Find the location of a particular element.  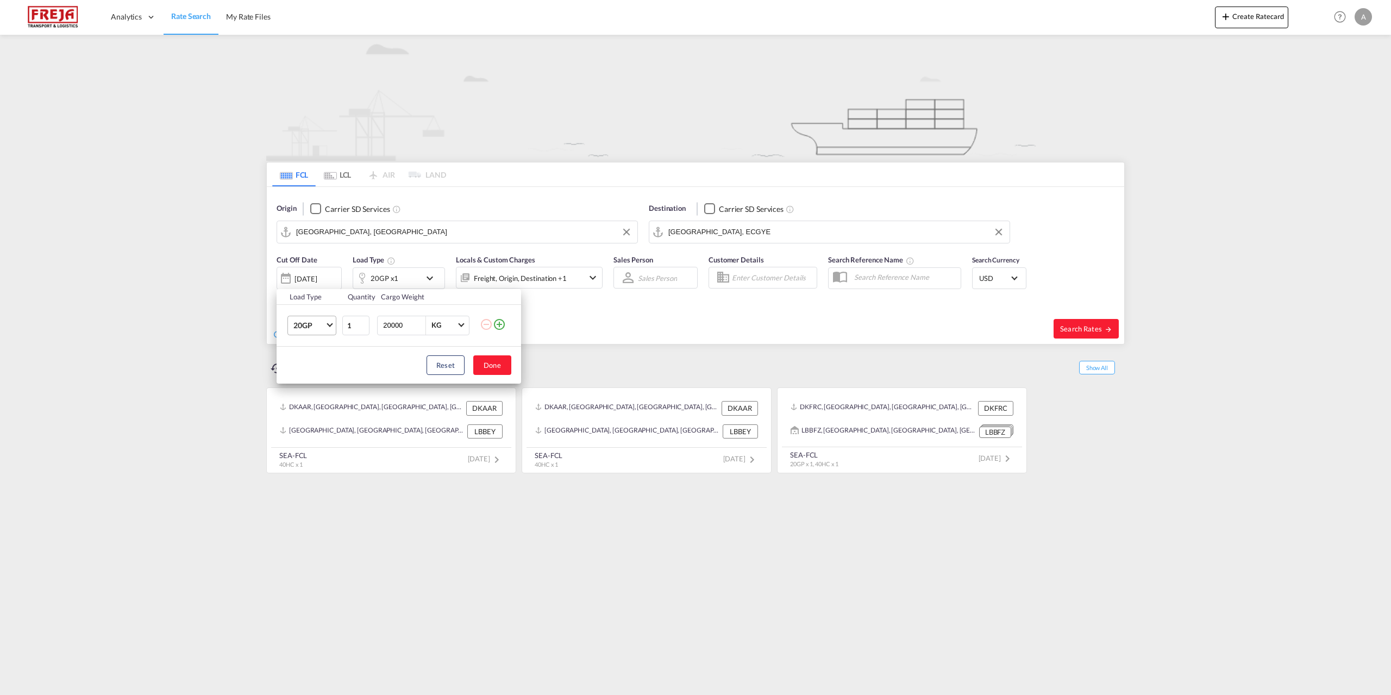

th: Quantity is located at coordinates (358, 297).